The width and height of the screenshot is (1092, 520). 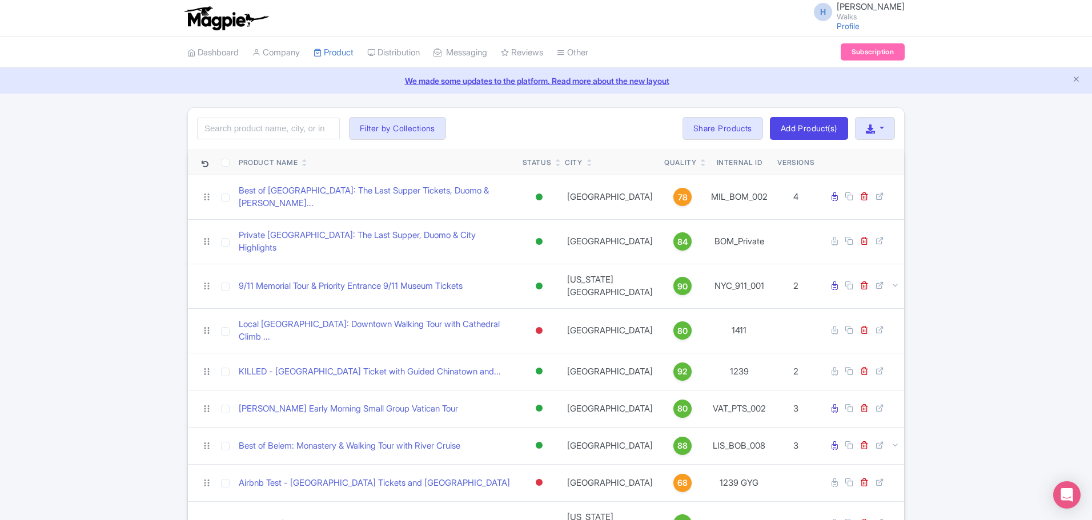 What do you see at coordinates (739, 331) in the screenshot?
I see `td: 1411` at bounding box center [739, 331].